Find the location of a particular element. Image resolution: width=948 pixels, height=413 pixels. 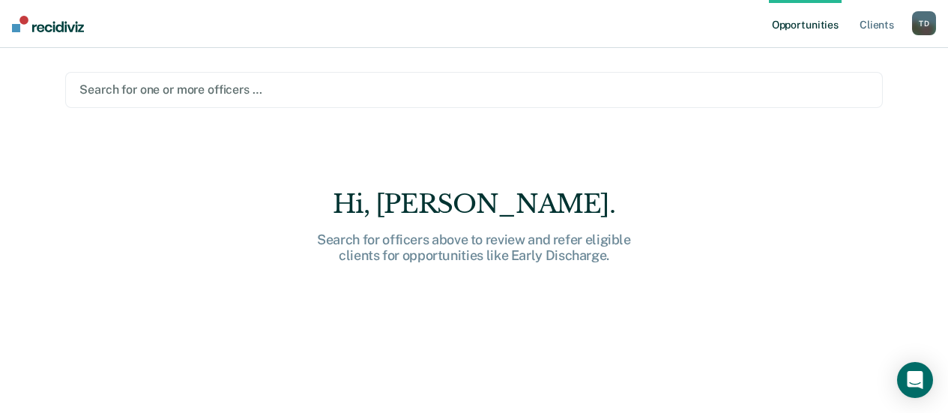

div: Search for officers above to review and refer eligible clients for opportunities like Early Disch... is located at coordinates (474, 247).